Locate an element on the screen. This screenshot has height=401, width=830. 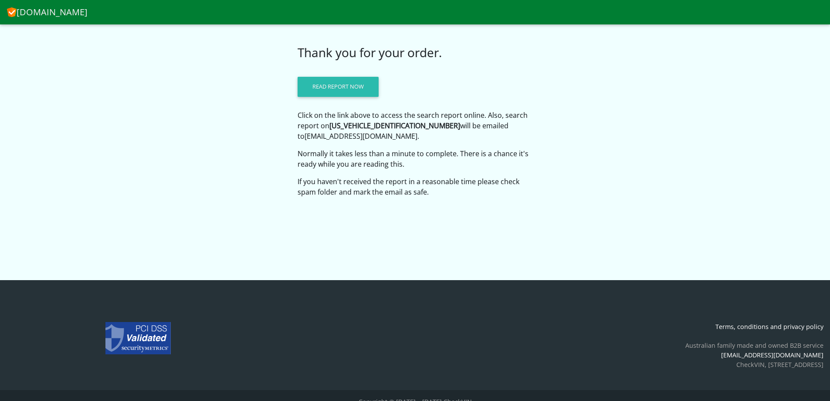
p: Normally it takes less than a minute to complete. There is a chance it's ready while you are read... is located at coordinates (415, 159).